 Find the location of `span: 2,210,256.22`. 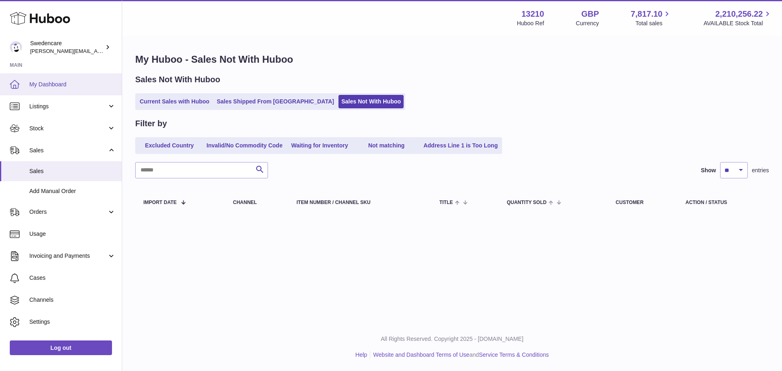

span: 2,210,256.22 is located at coordinates (739, 14).